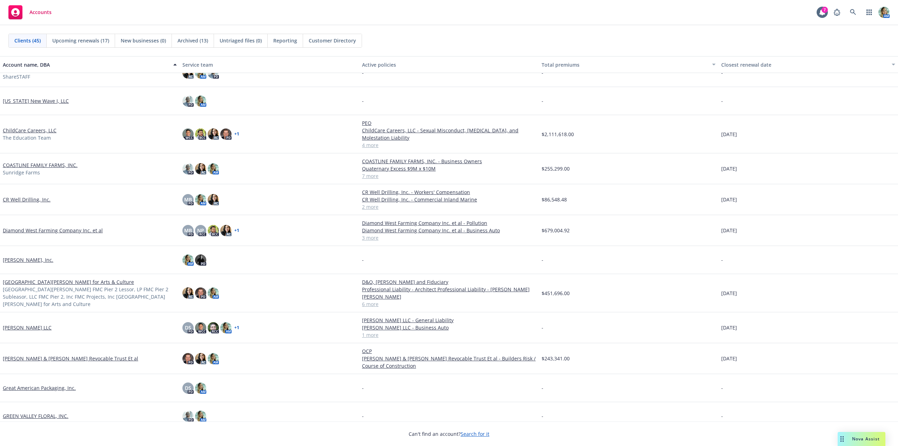  What do you see at coordinates (40, 165) in the screenshot?
I see `a: COASTLINE FAMILY FARMS, INC.` at bounding box center [40, 165].